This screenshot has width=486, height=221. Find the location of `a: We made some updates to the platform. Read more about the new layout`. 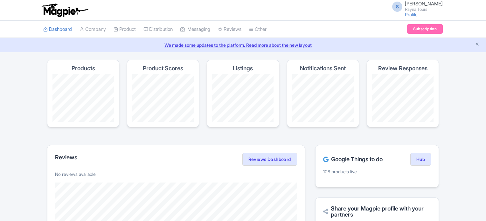

a: We made some updates to the platform. Read more about the new layout is located at coordinates (243, 45).